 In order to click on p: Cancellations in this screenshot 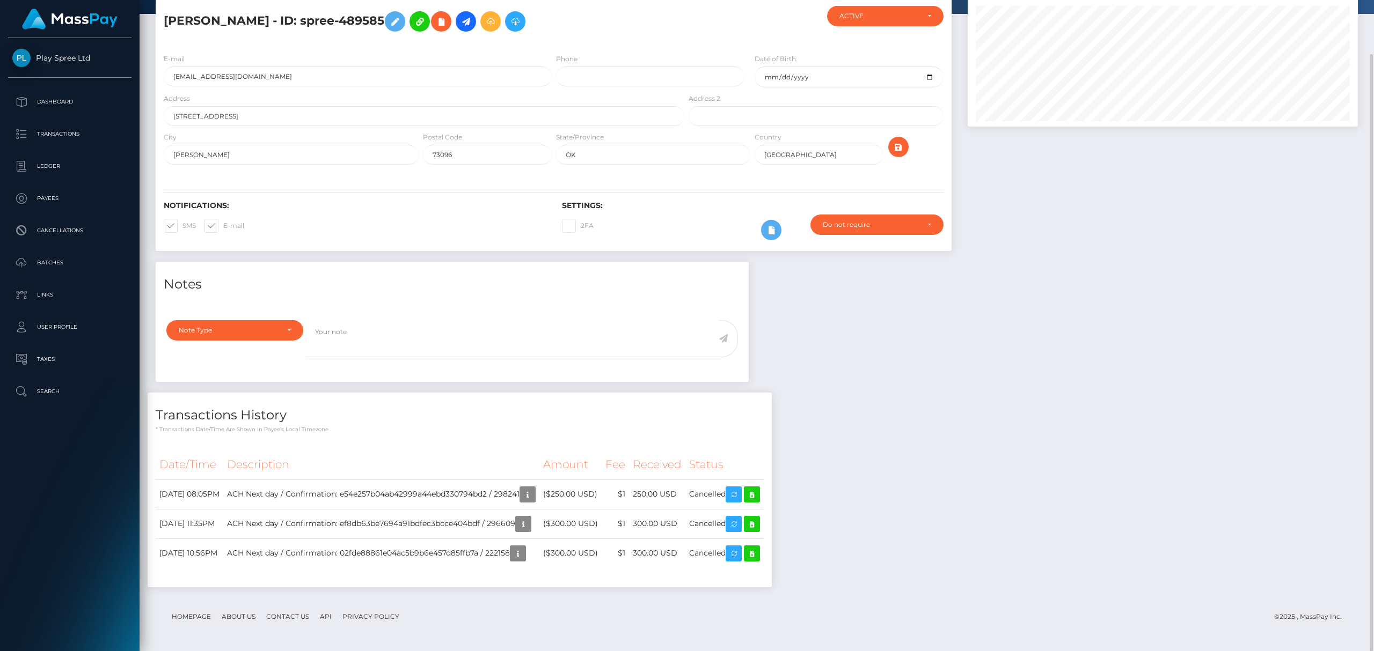, I will do `click(70, 231)`.